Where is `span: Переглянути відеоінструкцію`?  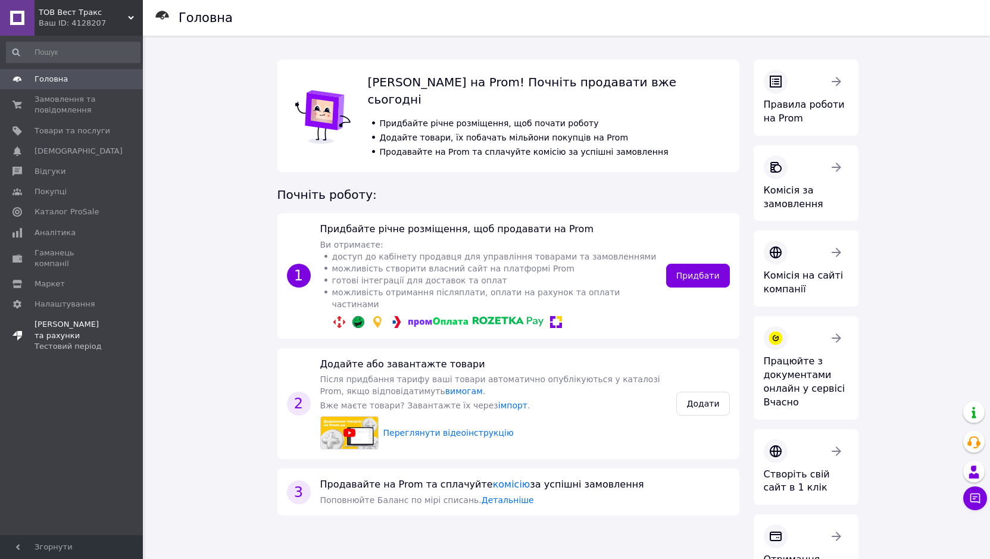 span: Переглянути відеоінструкцію is located at coordinates (448, 433).